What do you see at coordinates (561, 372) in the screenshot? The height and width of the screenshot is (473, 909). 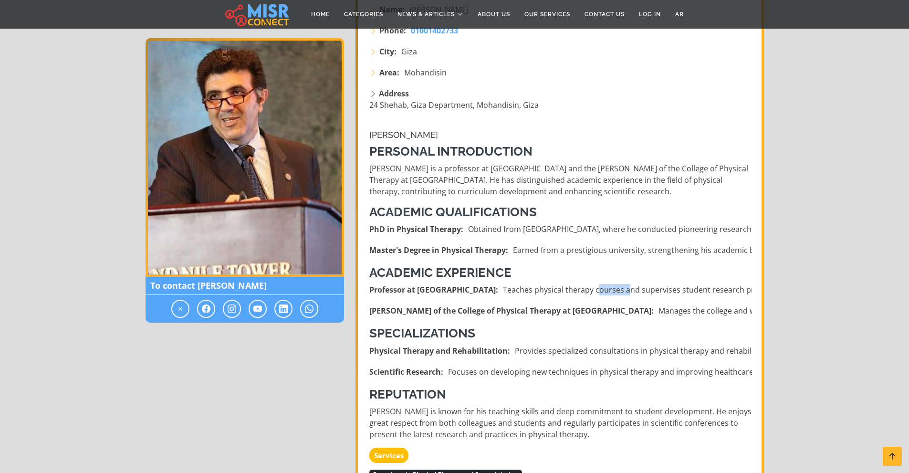 I see `li: Focuses on developing new techniques in physical therapy and improving healthcare quality.` at bounding box center [561, 372].